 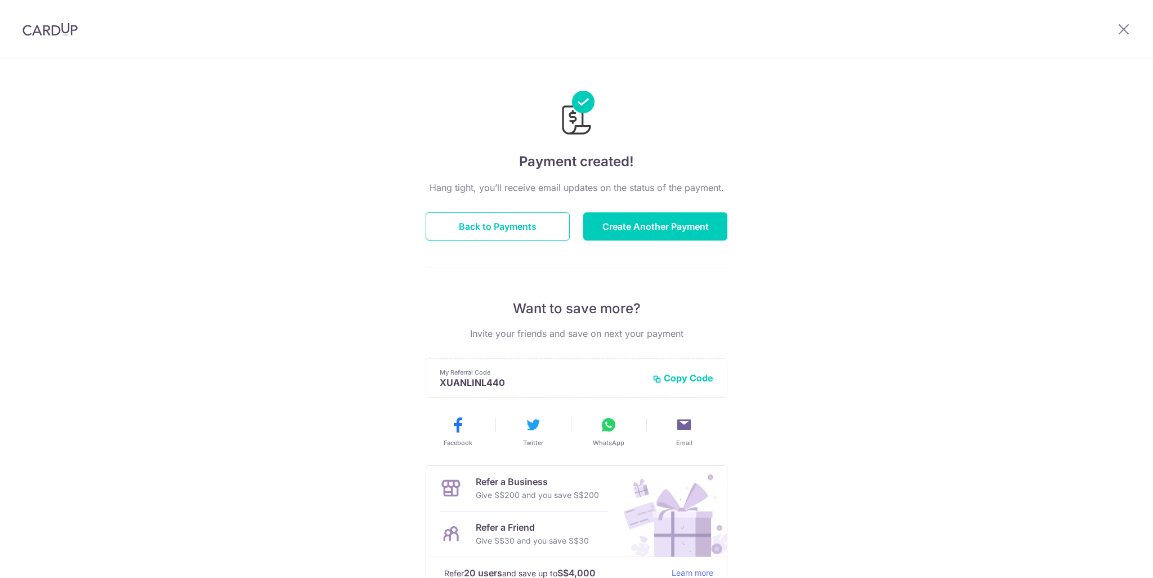 I want to click on button: Email, so click(x=684, y=431).